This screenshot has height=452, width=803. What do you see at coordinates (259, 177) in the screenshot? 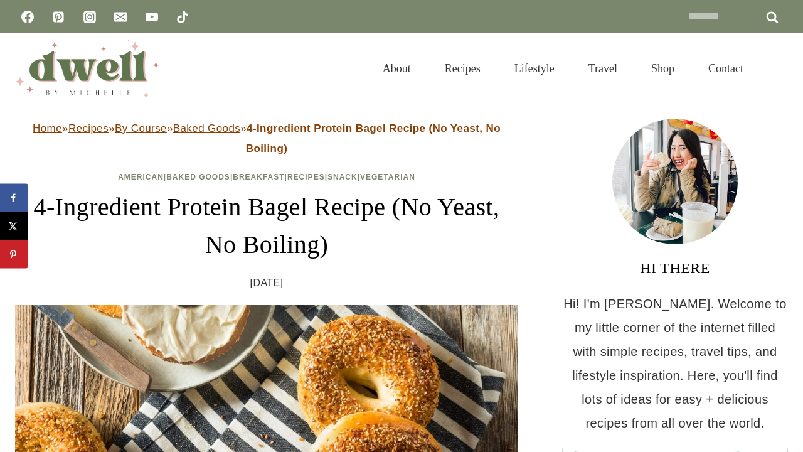
I see `a: Breakfast` at bounding box center [259, 177].